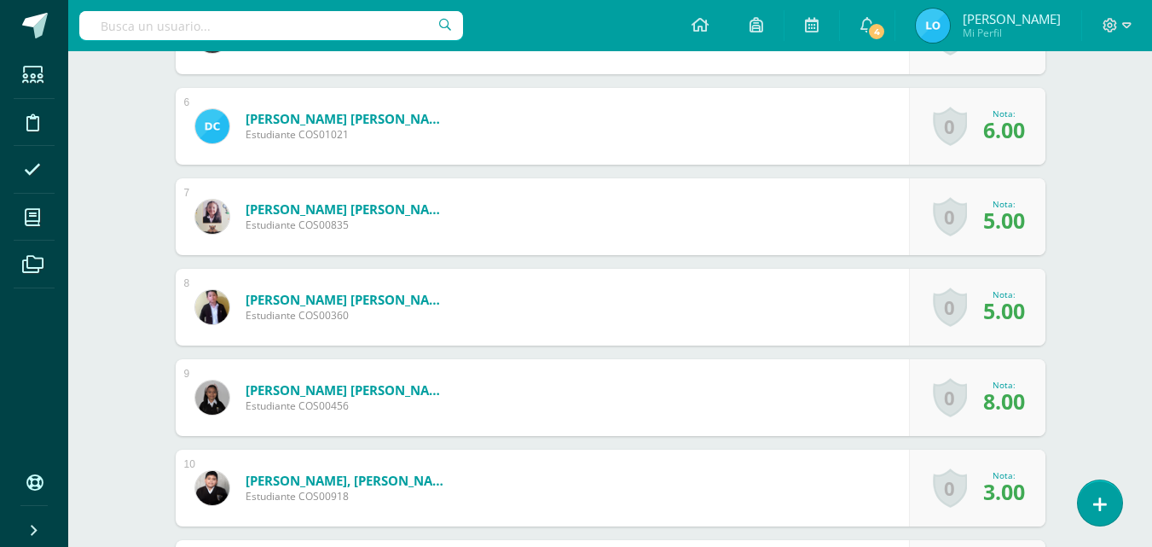 Image resolution: width=1152 pixels, height=547 pixels. What do you see at coordinates (271, 26) in the screenshot?
I see `input: Busca un usuario...` at bounding box center [271, 26].